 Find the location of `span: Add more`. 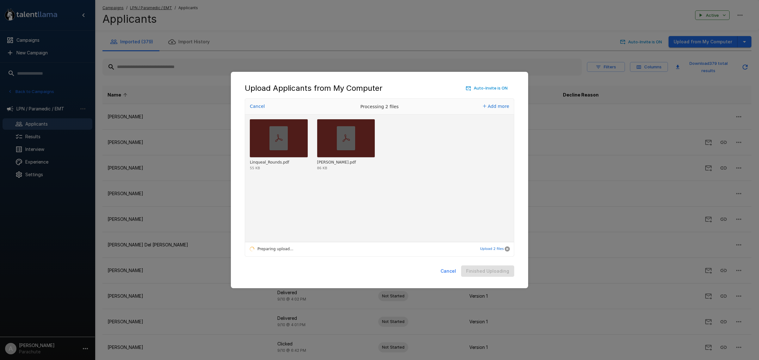

span: Add more is located at coordinates (498, 106).